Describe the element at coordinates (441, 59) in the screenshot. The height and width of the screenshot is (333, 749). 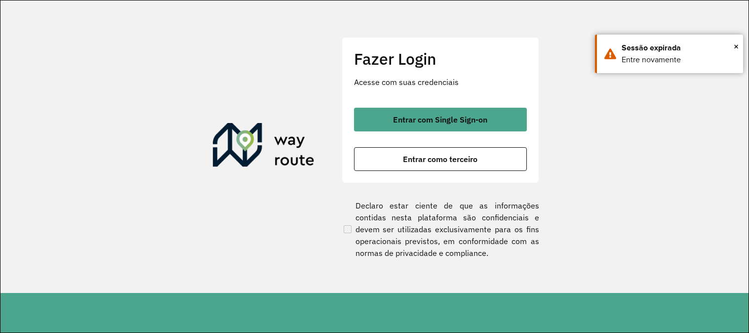
I see `h2: Fazer Login` at that location.